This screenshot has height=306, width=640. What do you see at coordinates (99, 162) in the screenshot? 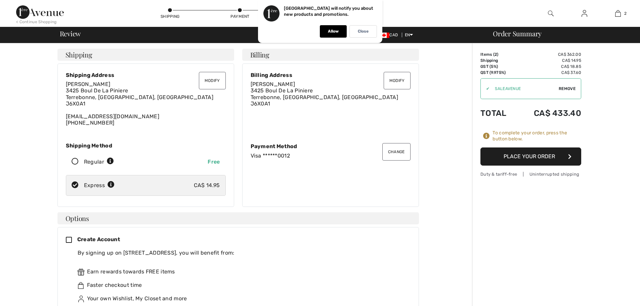
I see `div: Regular` at bounding box center [99, 162].